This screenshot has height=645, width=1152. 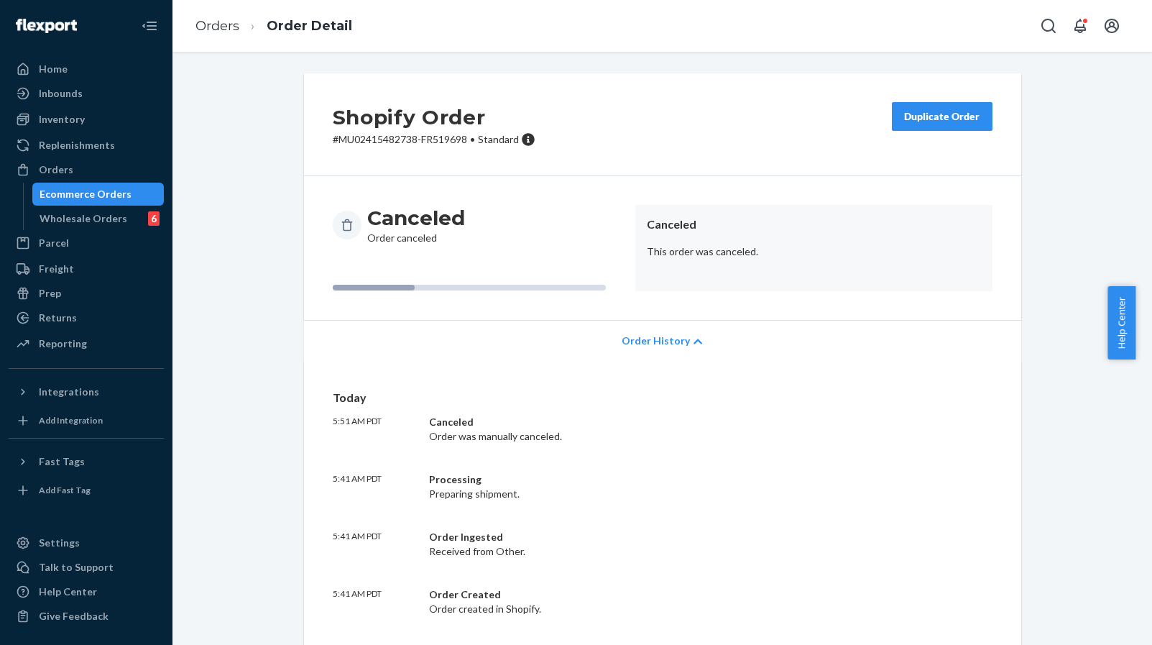 What do you see at coordinates (86, 243) in the screenshot?
I see `a: Parcel` at bounding box center [86, 243].